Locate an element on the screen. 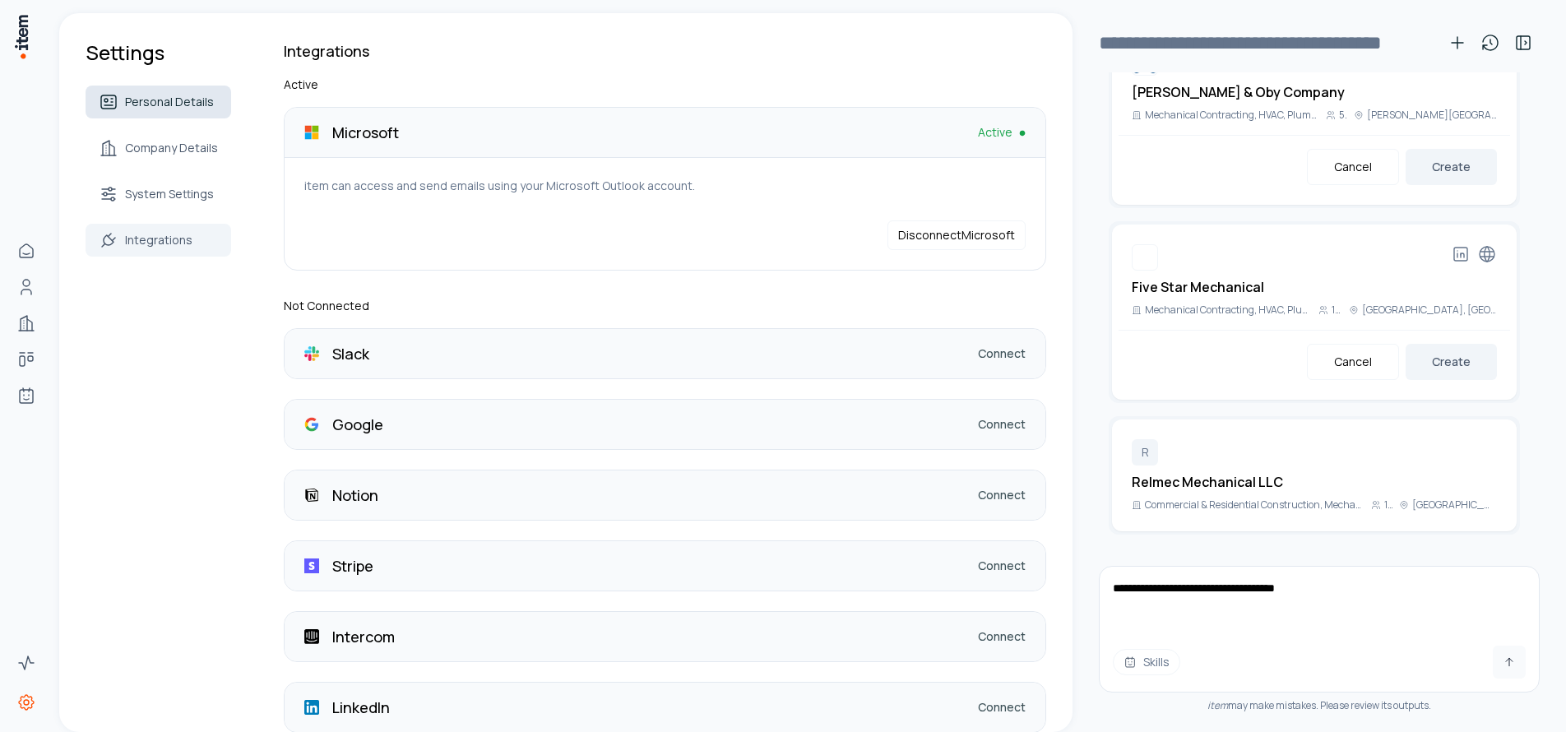 Image resolution: width=1566 pixels, height=732 pixels. a: Integrations is located at coordinates (158, 240).